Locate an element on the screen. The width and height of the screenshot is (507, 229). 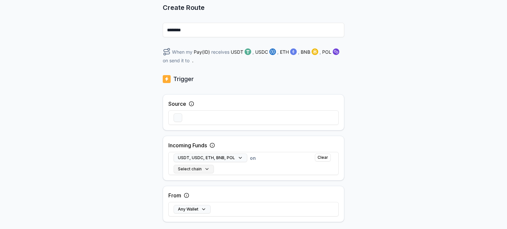
p: Create Route is located at coordinates (253, 8).